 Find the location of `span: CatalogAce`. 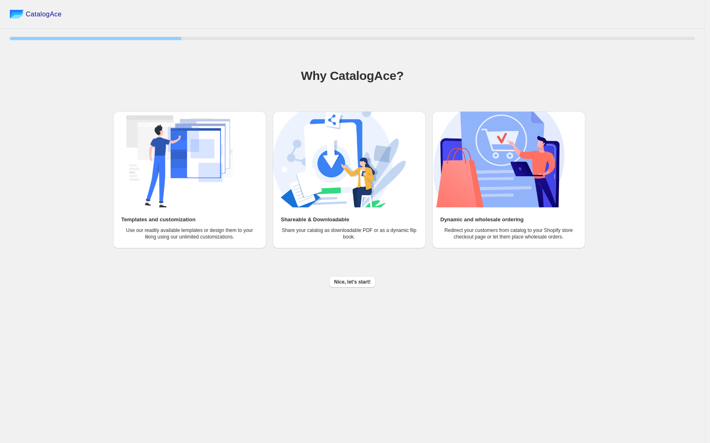

span: CatalogAce is located at coordinates (44, 14).